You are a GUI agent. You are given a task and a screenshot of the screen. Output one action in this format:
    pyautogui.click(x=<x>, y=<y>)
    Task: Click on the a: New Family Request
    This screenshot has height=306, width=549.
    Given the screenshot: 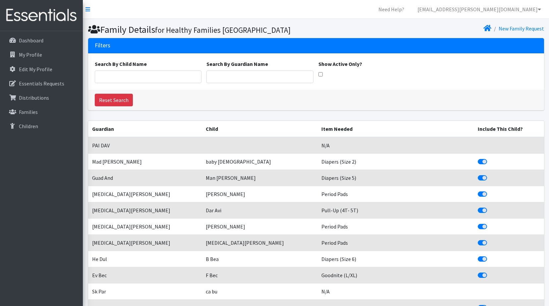 What is the action you would take?
    pyautogui.click(x=521, y=28)
    